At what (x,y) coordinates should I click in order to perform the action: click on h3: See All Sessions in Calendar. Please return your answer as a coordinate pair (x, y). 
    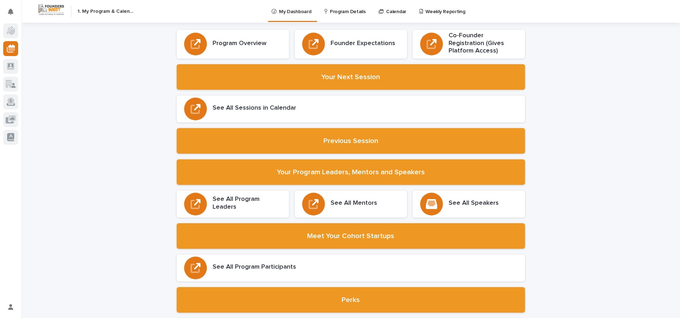
    Looking at the image, I should click on (254, 108).